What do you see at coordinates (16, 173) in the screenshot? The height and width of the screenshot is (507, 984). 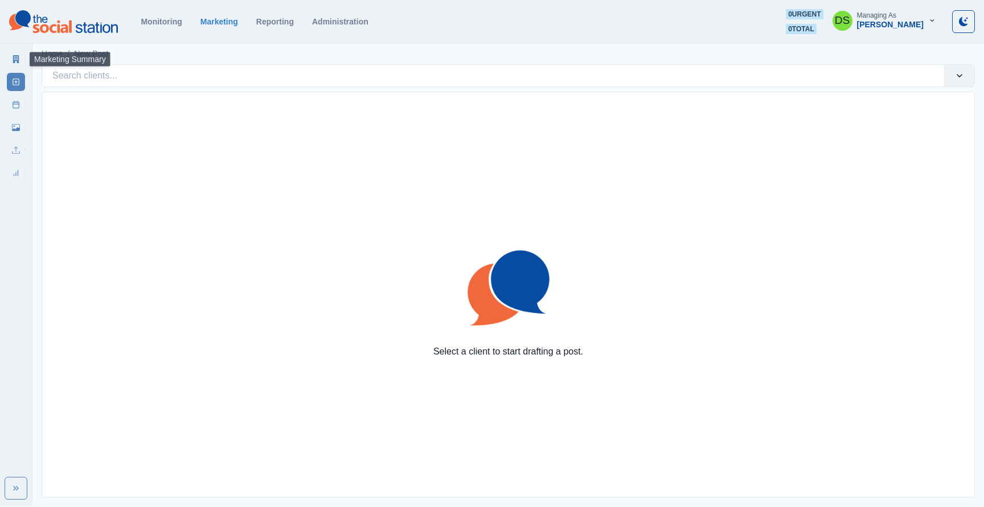 I see `a: Review Summary` at bounding box center [16, 173].